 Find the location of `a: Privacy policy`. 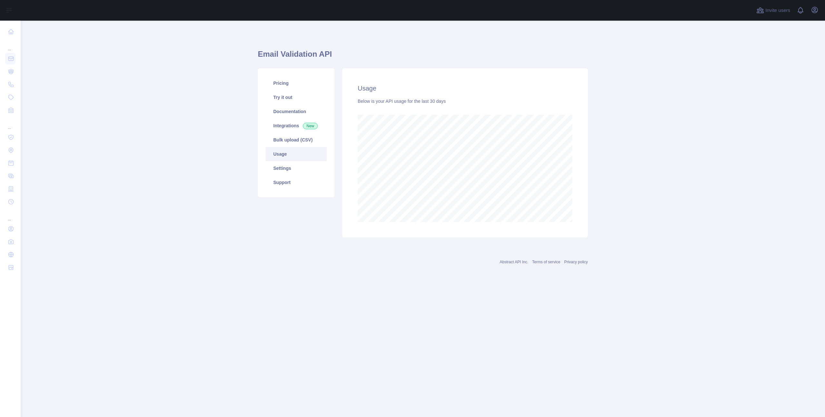

a: Privacy policy is located at coordinates (576, 262).